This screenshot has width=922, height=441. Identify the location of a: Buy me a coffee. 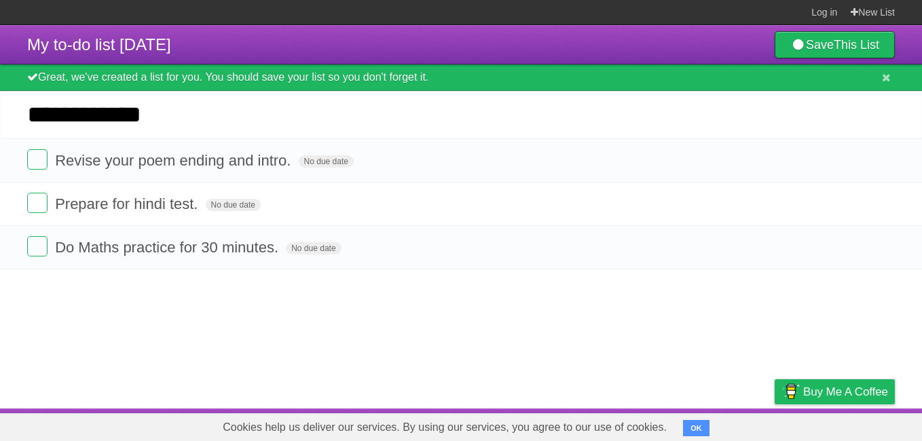
(835, 392).